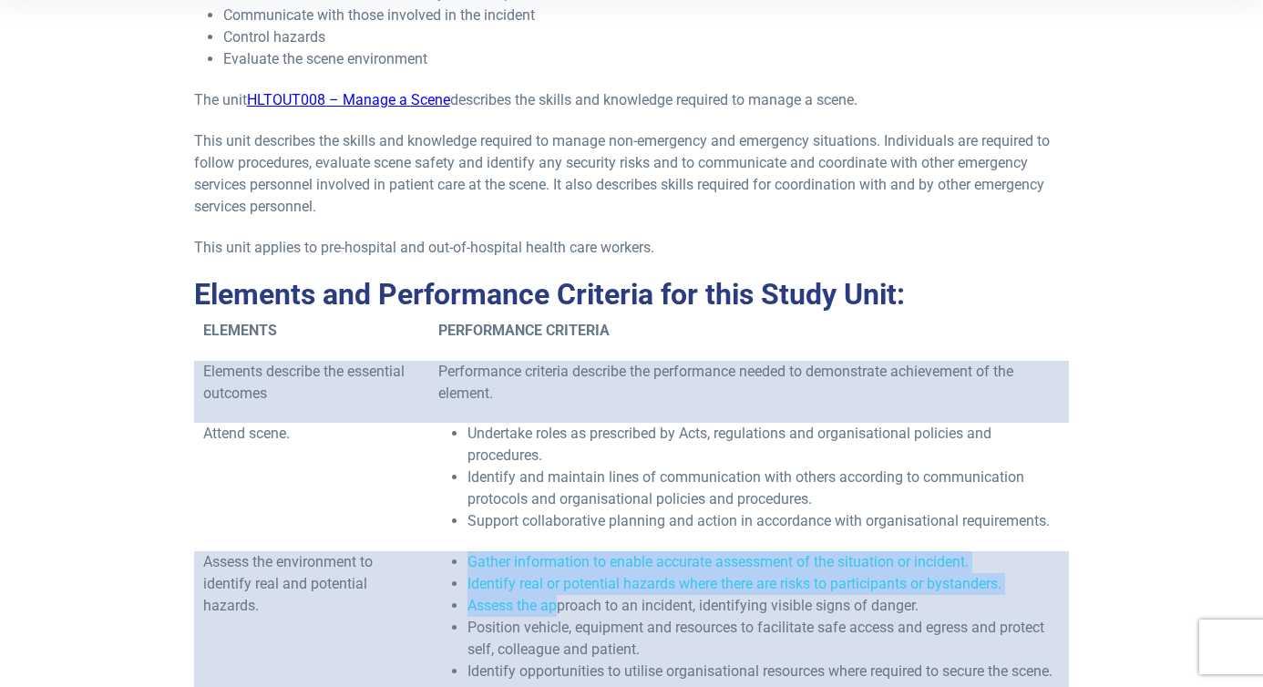  Describe the element at coordinates (240, 330) in the screenshot. I see `span: ELEMENTS` at that location.